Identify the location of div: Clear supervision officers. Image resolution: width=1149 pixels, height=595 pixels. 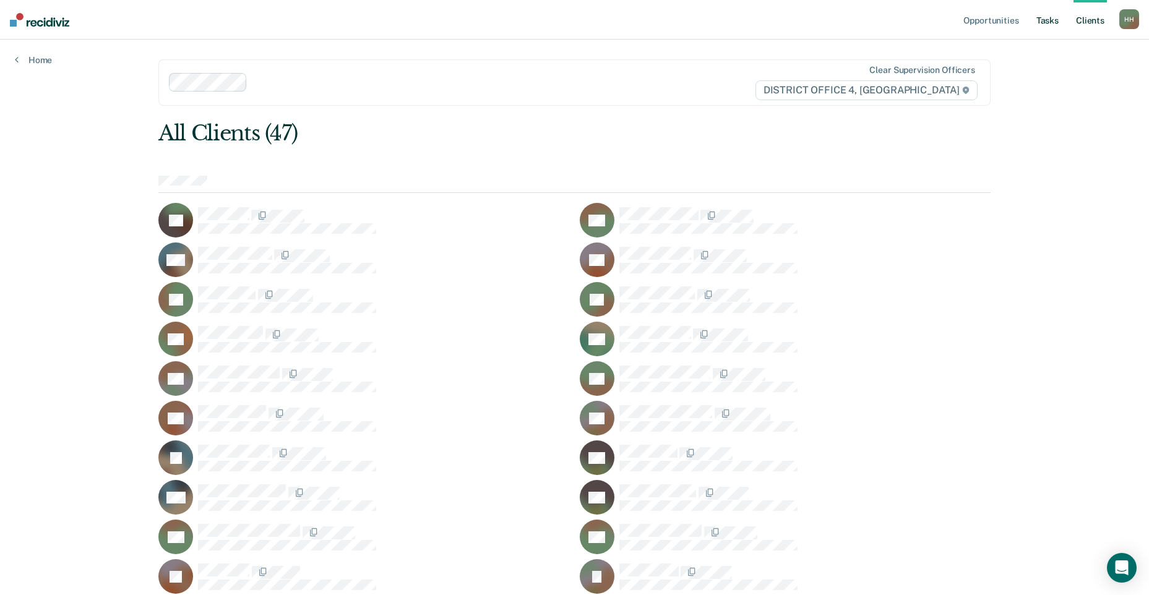
(922, 70).